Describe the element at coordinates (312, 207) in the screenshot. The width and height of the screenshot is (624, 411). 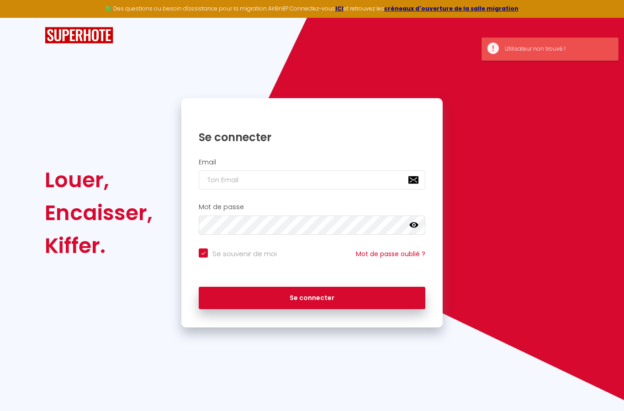
I see `h2: Mot de passe` at that location.